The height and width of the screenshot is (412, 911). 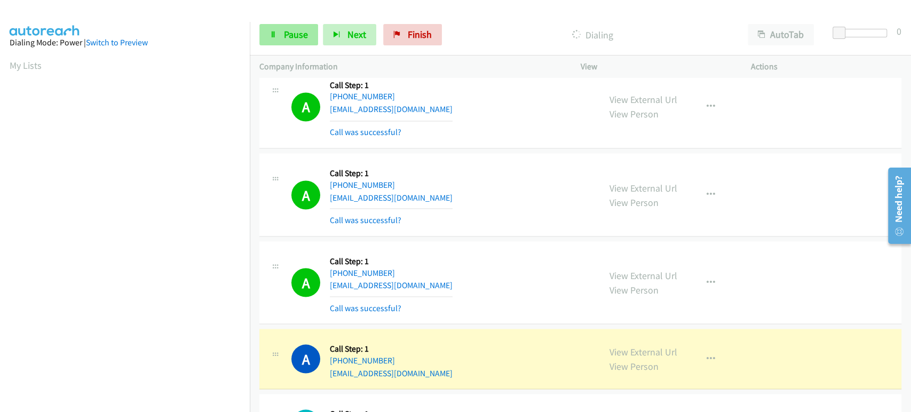 What do you see at coordinates (825, 67) in the screenshot?
I see `p: Actions` at bounding box center [825, 67].